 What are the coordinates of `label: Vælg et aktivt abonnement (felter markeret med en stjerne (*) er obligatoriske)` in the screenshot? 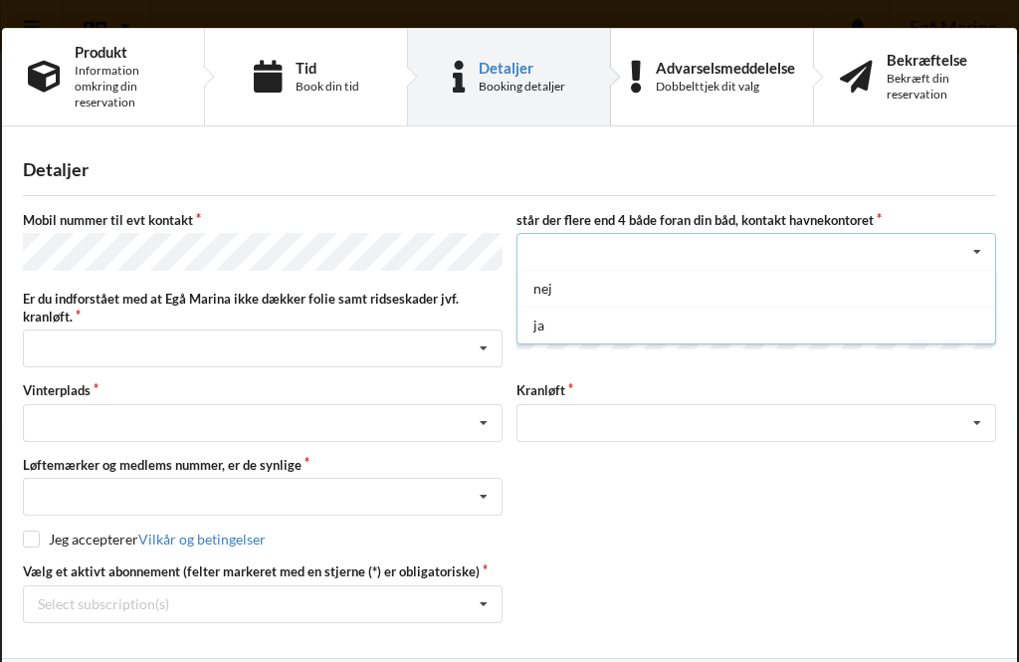 It's located at (263, 571).